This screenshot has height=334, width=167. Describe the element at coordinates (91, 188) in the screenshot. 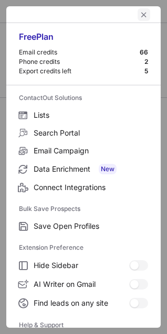

I see `span: Connect Integrations` at that location.